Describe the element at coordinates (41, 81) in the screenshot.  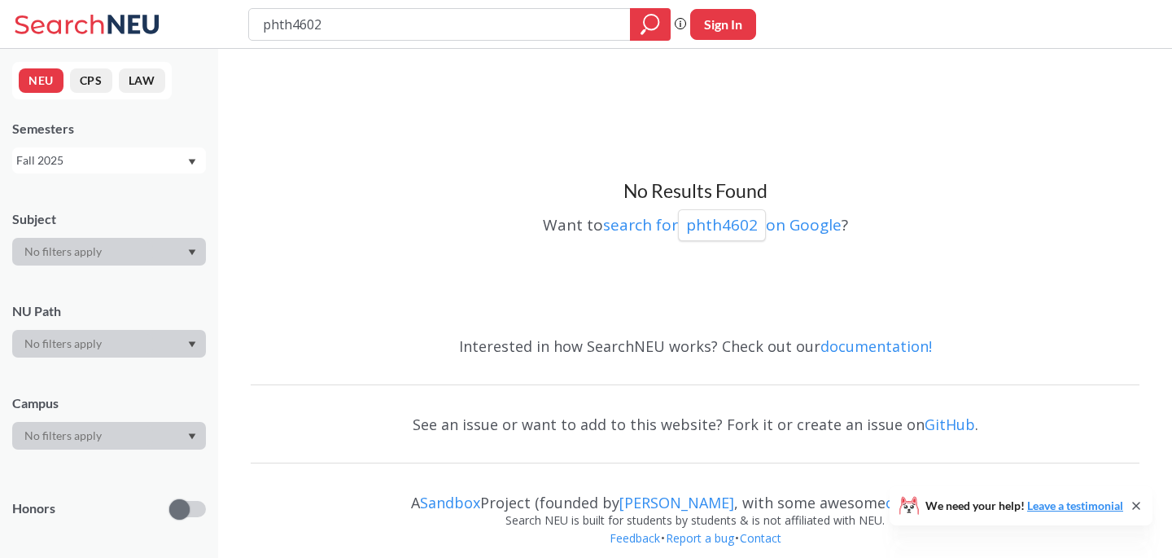
I see `button: NEU` at that location.